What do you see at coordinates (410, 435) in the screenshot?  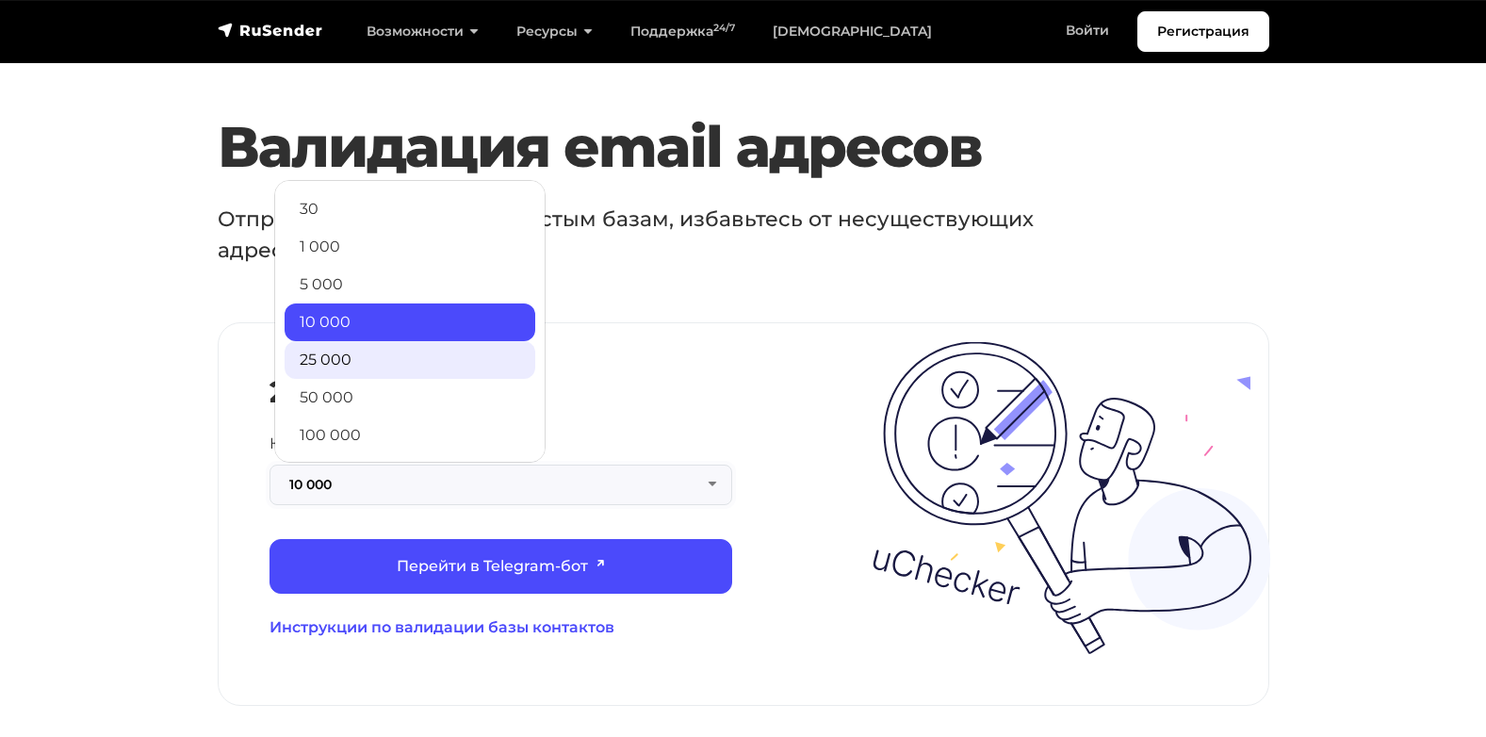 I see `a: 100 000` at bounding box center [410, 435].